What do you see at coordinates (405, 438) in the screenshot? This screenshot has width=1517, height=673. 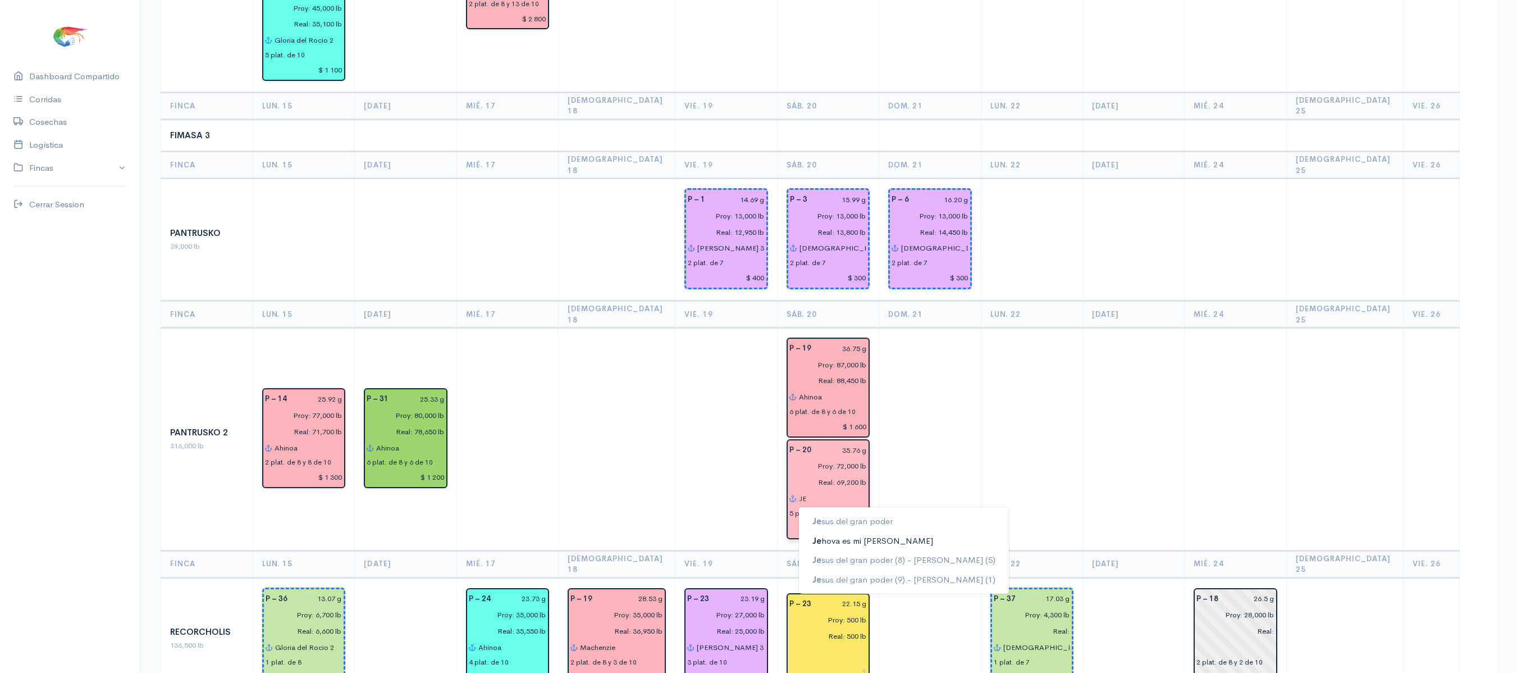 I see `div: Piscina: 31 Peso: 25.33 g Libras Proy: 80,000 lb Libras Reales: 78,650 lb Rendimiento: 98.3% Empa...` at bounding box center [405, 438].